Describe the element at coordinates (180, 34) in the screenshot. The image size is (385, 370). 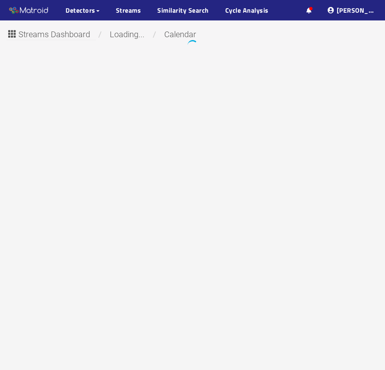
I see `span: calendar` at that location.